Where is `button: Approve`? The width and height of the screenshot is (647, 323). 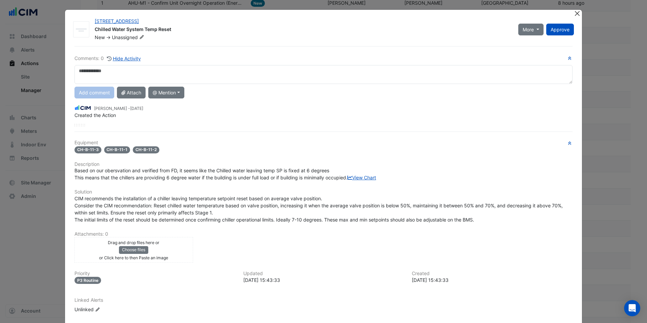 button: Approve is located at coordinates (560, 29).